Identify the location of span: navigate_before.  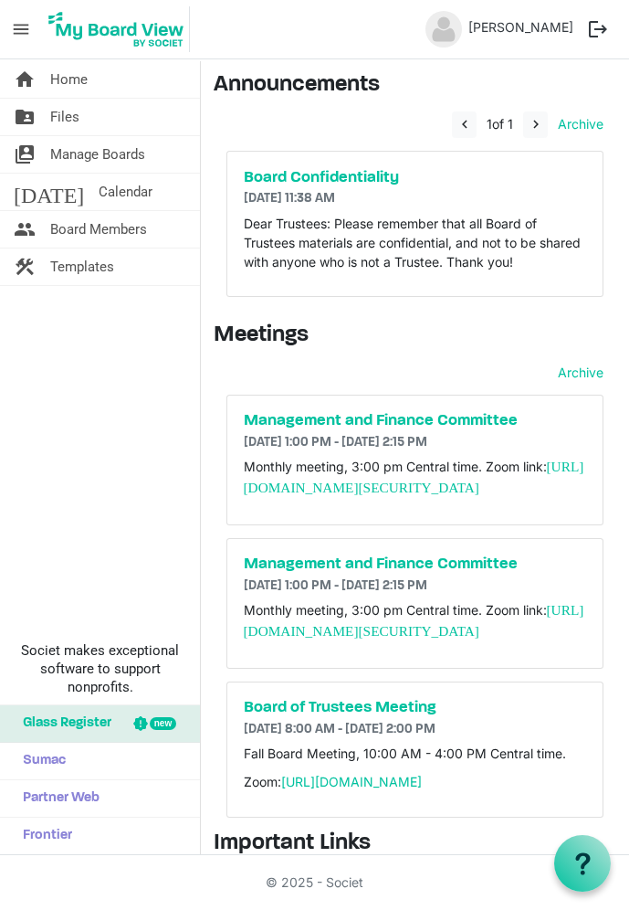
(465, 124).